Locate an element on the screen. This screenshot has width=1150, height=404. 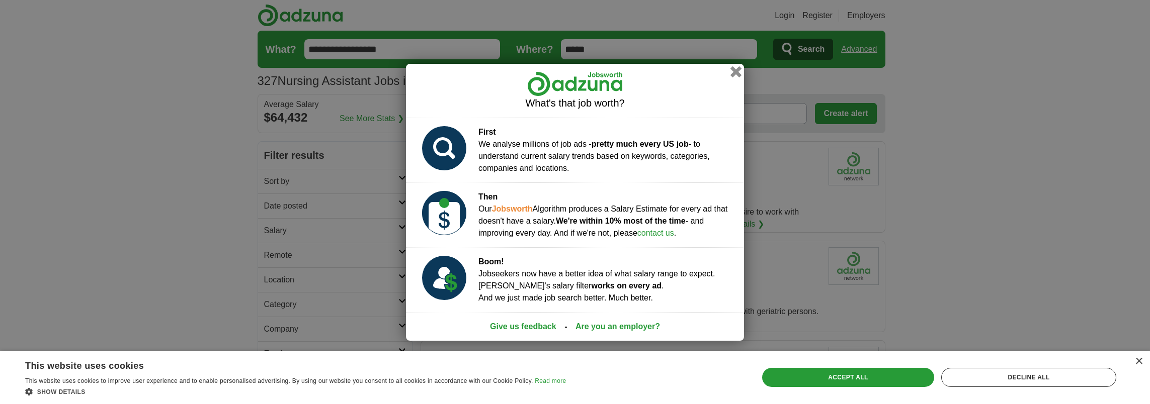
strong: Boom! is located at coordinates (491, 262).